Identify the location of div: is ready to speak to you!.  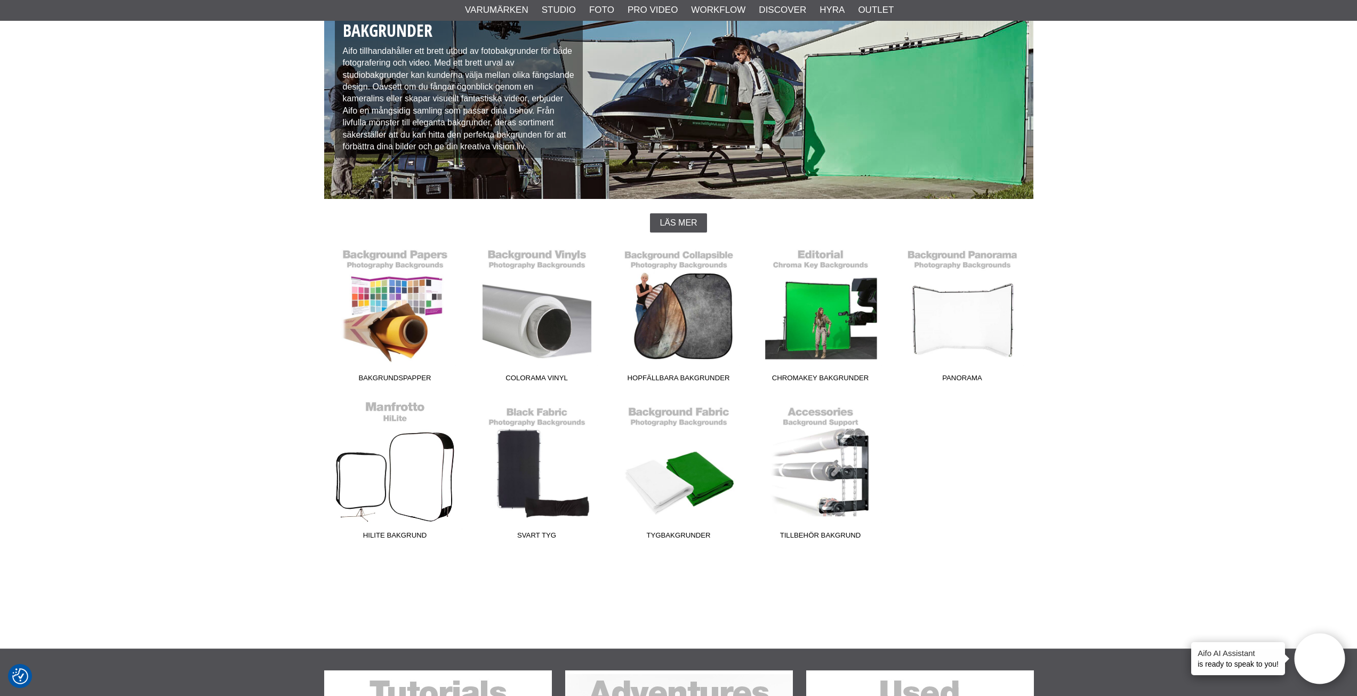
(1238, 659).